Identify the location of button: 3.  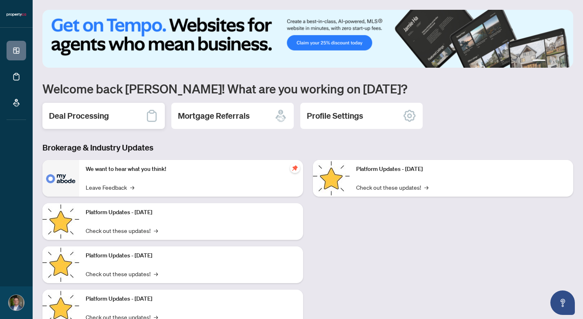
(557, 61).